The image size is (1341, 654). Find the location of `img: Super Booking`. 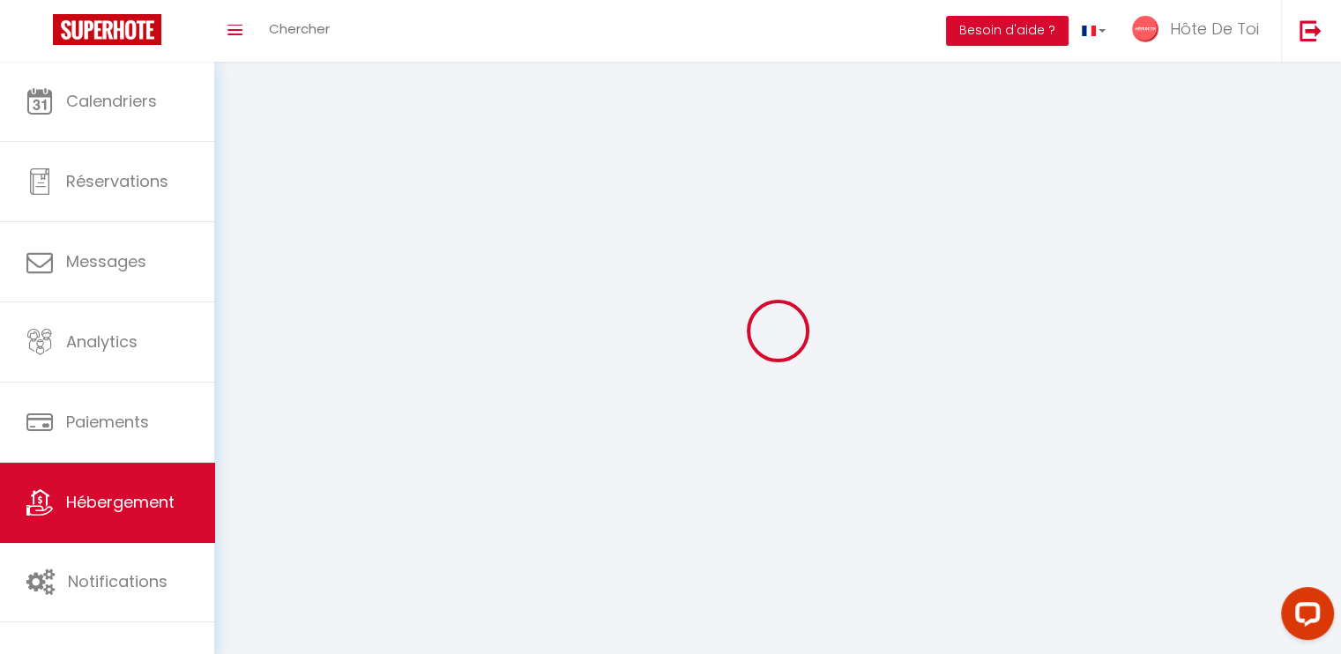

img: Super Booking is located at coordinates (107, 29).